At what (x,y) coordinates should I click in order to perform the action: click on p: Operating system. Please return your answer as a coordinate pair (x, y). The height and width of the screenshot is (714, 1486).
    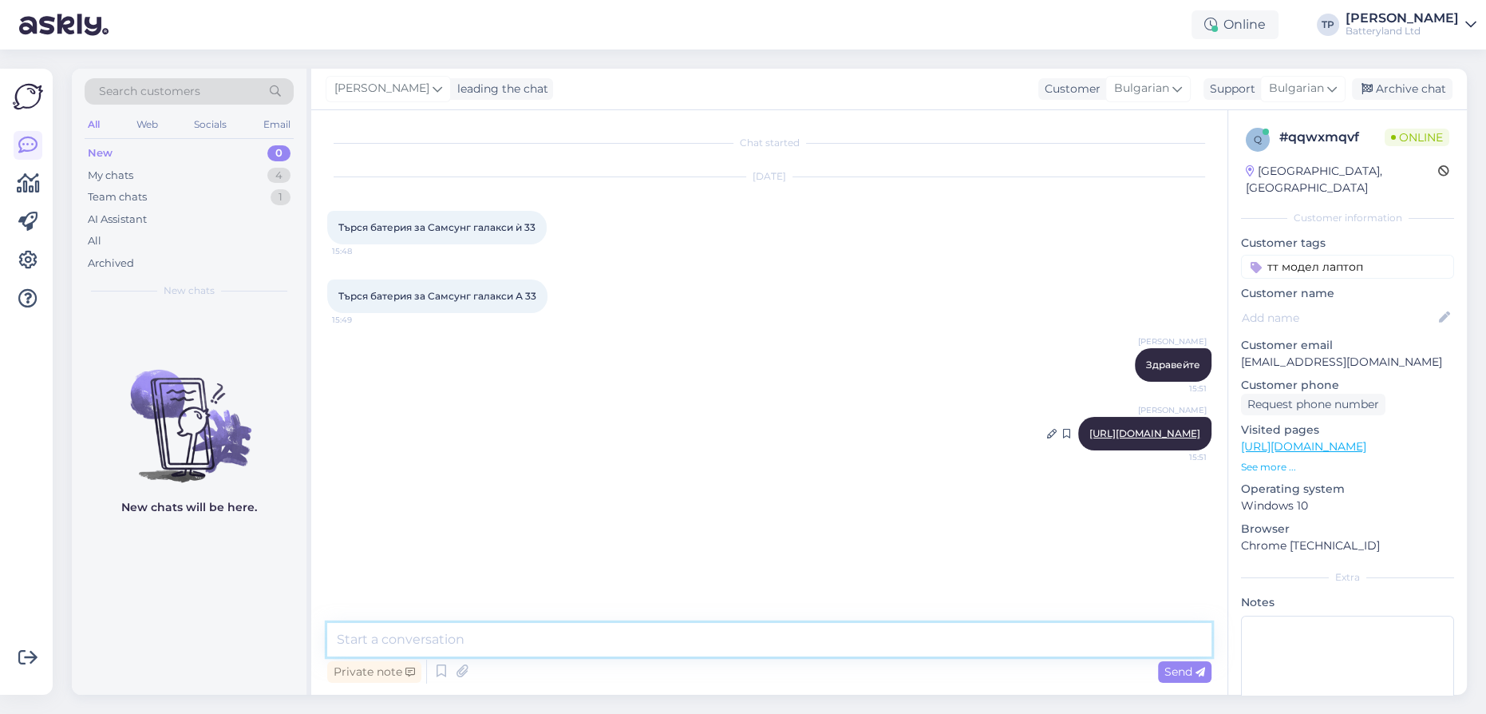
    Looking at the image, I should click on (1347, 488).